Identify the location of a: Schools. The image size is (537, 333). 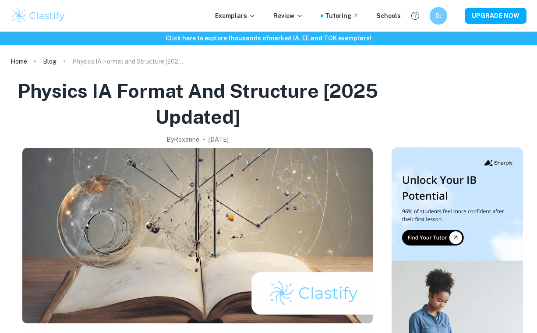
(389, 16).